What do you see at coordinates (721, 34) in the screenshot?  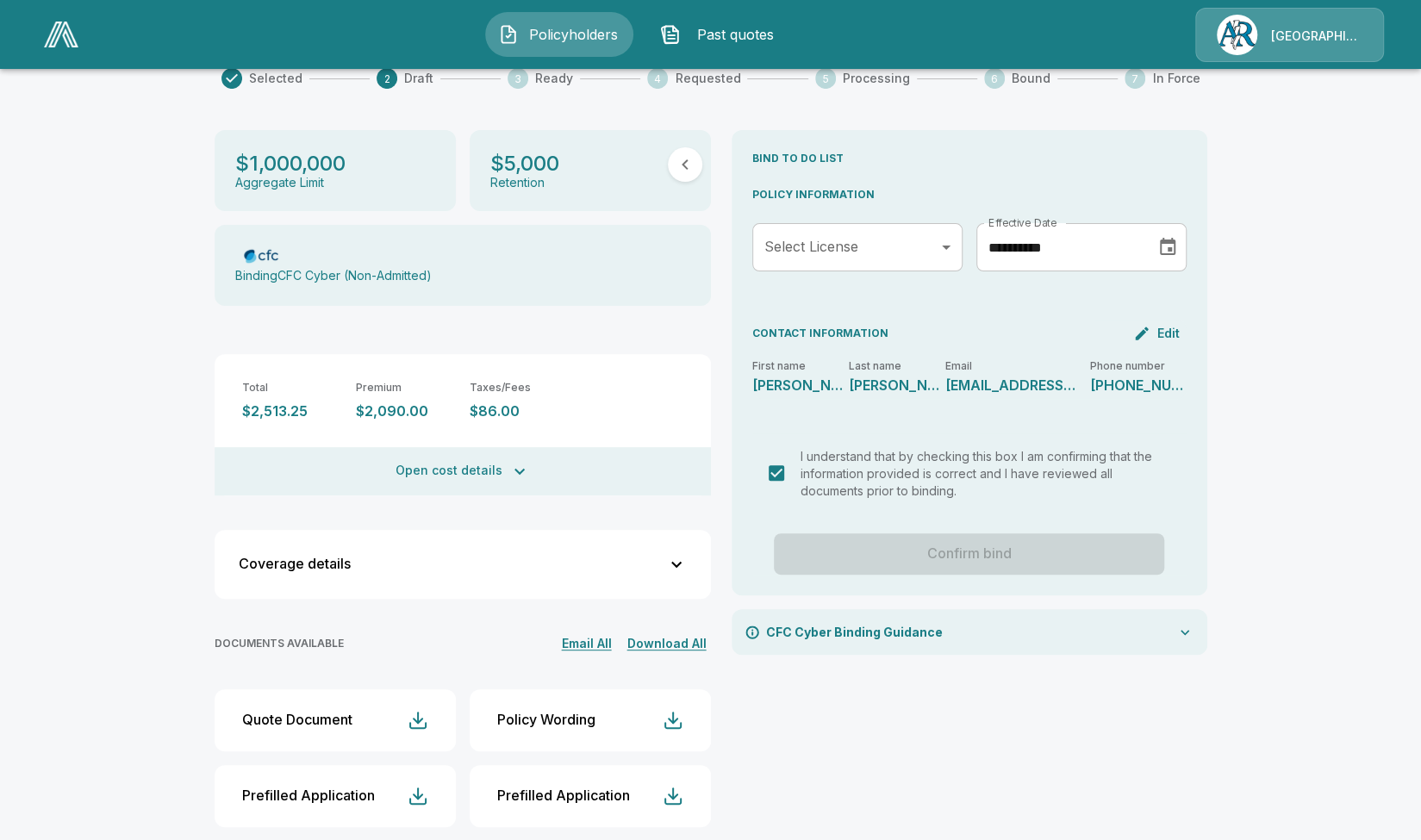 I see `button: Past quotes IconPast quotes` at bounding box center [721, 34].